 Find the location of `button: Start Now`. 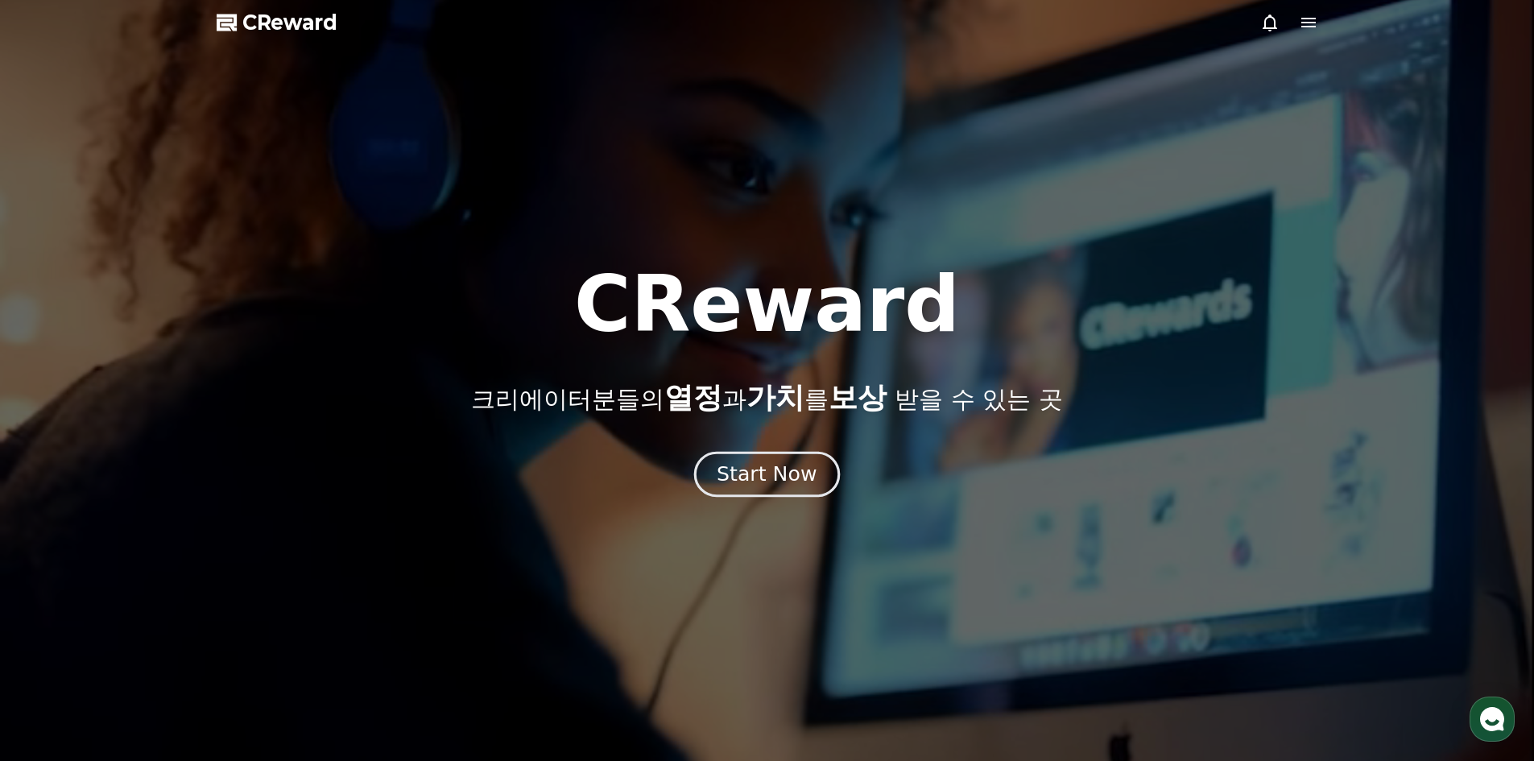

button: Start Now is located at coordinates (767, 474).